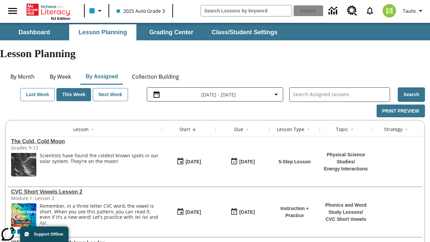 The image size is (430, 242). Describe the element at coordinates (44, 234) in the screenshot. I see `button: Support Offline` at that location.